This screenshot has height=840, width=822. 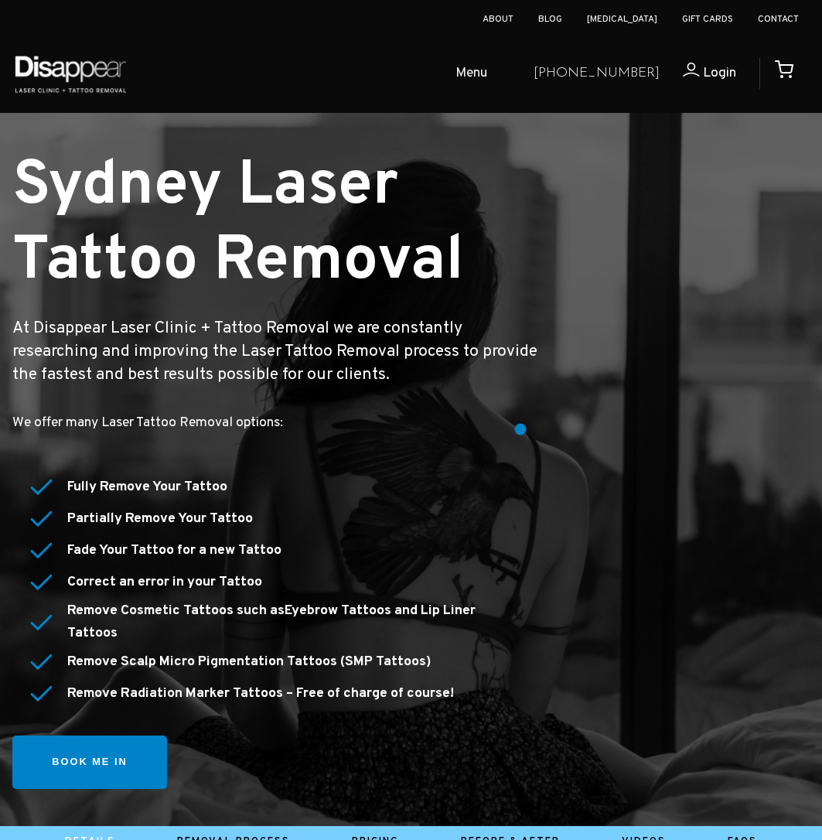 I want to click on a: Remove Radiation Marker Tattoos – Free of charge of course!, so click(x=261, y=693).